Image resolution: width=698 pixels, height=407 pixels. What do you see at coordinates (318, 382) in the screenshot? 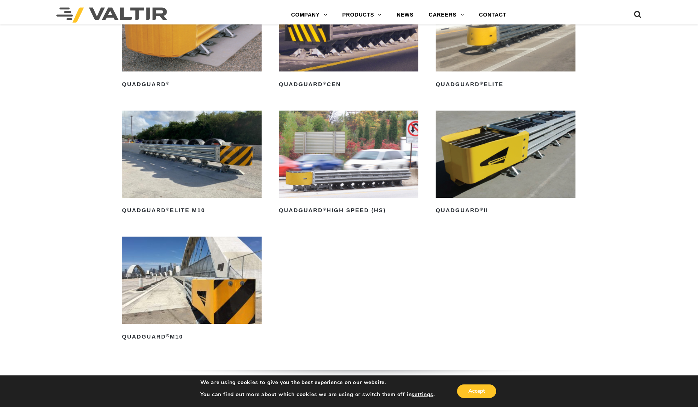
I see `p: We are using cookies to give you the best experience on our website.` at bounding box center [318, 382].